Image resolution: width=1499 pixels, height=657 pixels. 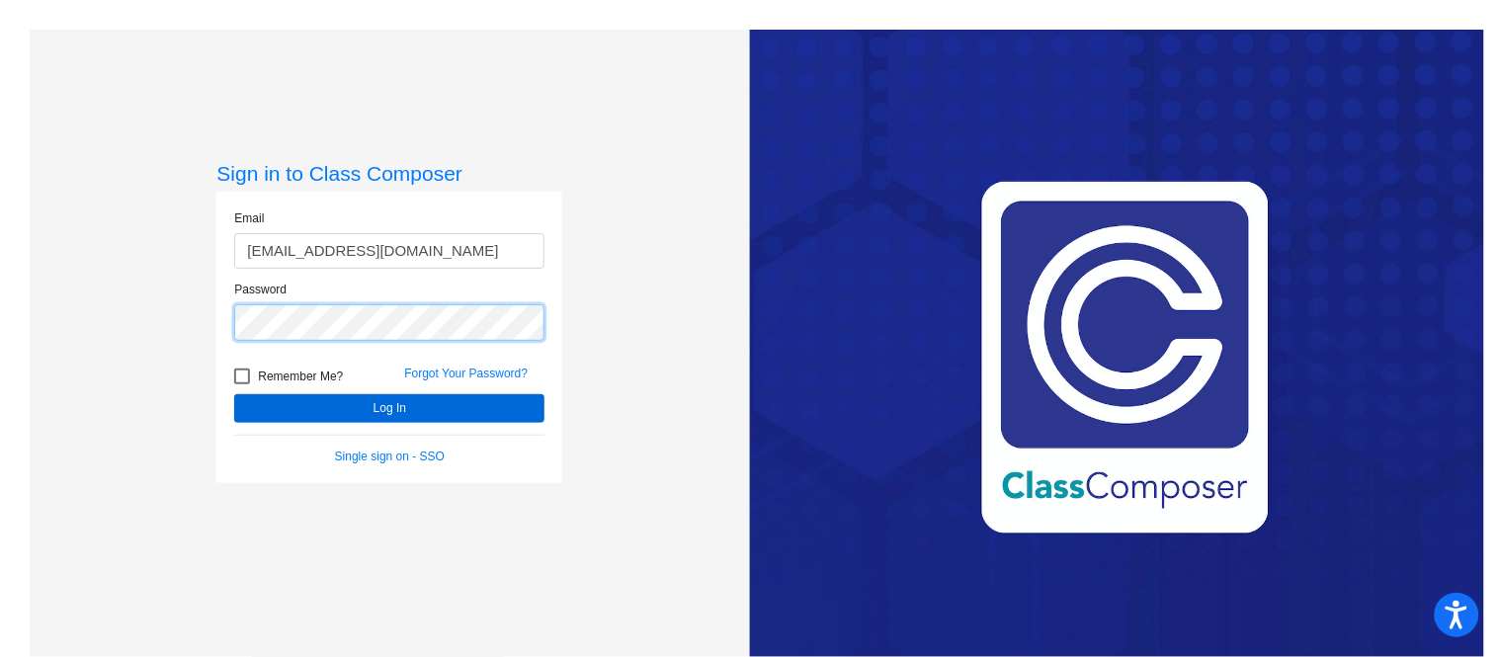 What do you see at coordinates (389, 408) in the screenshot?
I see `button: Log In` at bounding box center [389, 408].